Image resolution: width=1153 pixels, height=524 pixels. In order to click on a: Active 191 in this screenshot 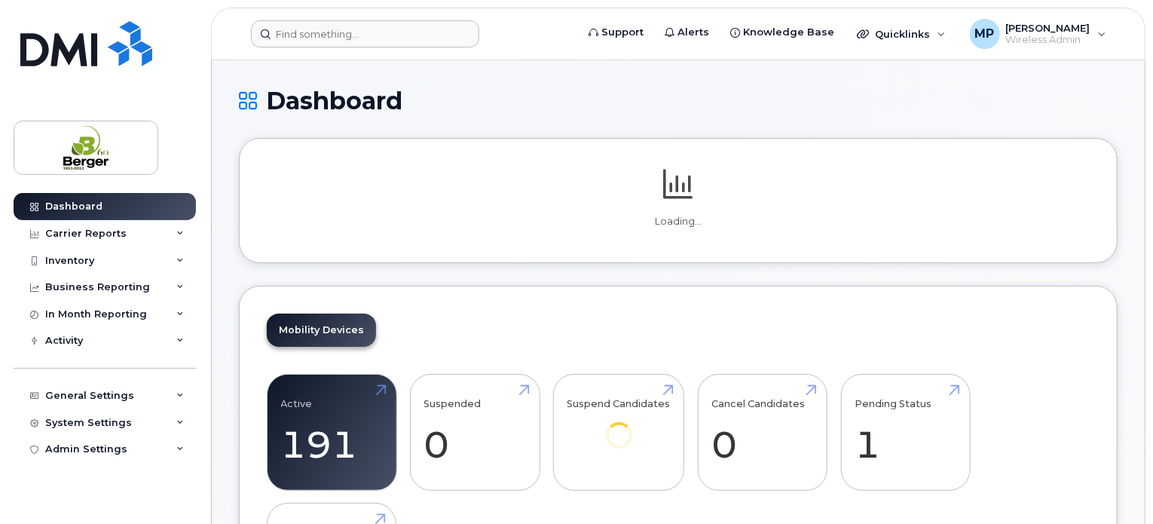, I will do `click(331, 432)`.